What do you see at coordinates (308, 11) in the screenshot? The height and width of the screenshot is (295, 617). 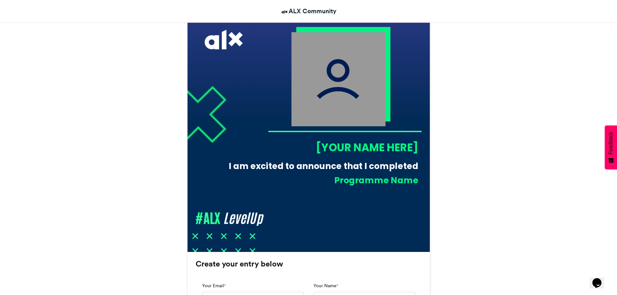 I see `a: ALX Community` at bounding box center [308, 11].